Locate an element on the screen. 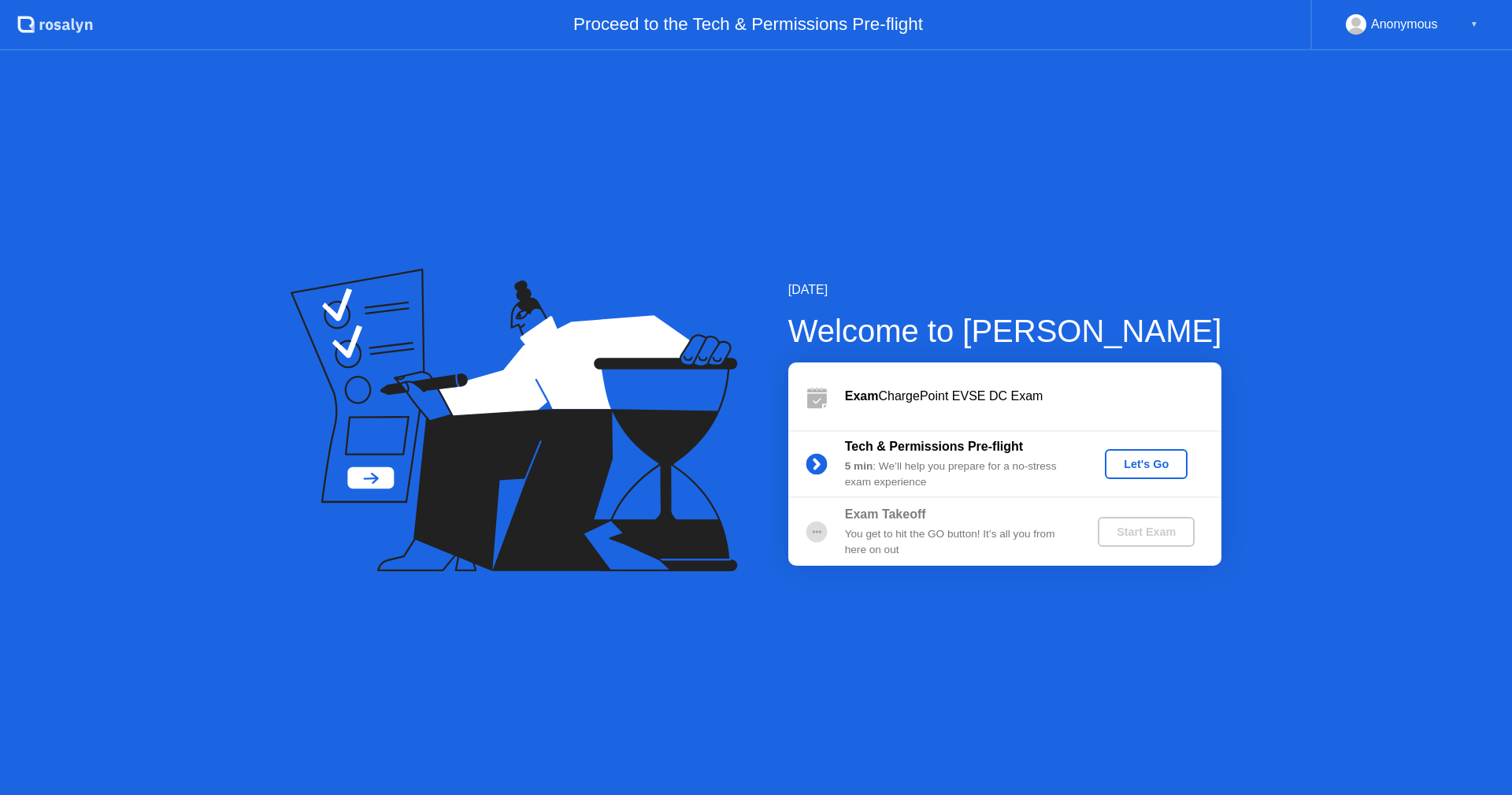 Image resolution: width=1512 pixels, height=795 pixels. div: : We’ll help you prepare for a no-stress exam experience is located at coordinates (958, 474).